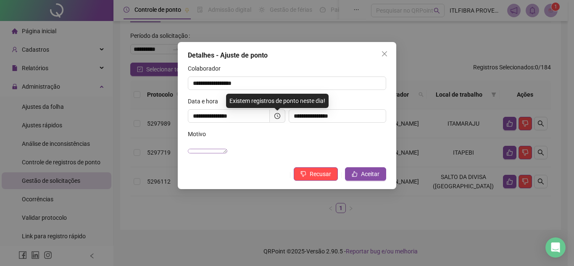 This screenshot has width=574, height=266. I want to click on span: Recusar, so click(320, 174).